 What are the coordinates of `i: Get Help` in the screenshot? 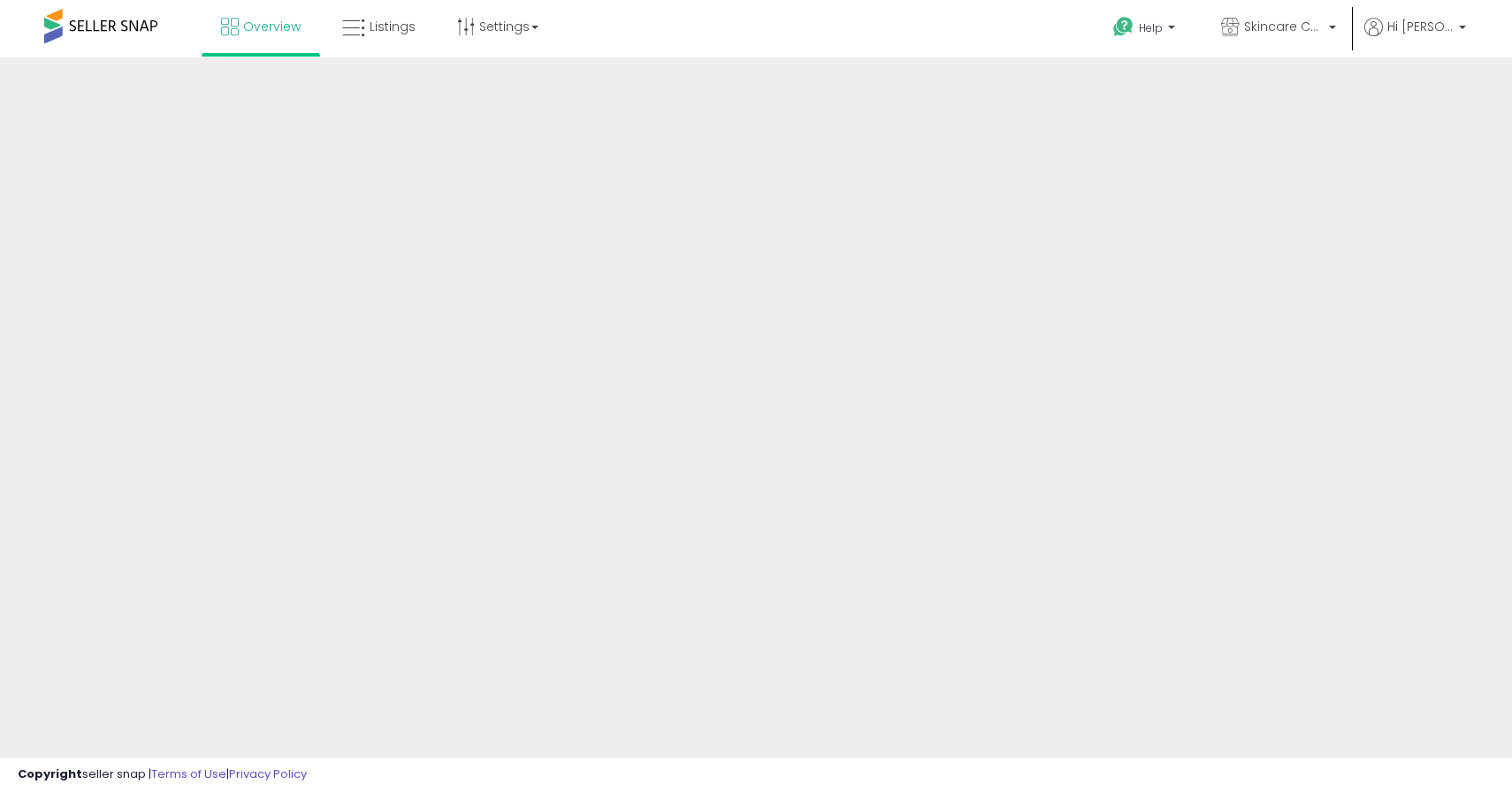 It's located at (1124, 26).